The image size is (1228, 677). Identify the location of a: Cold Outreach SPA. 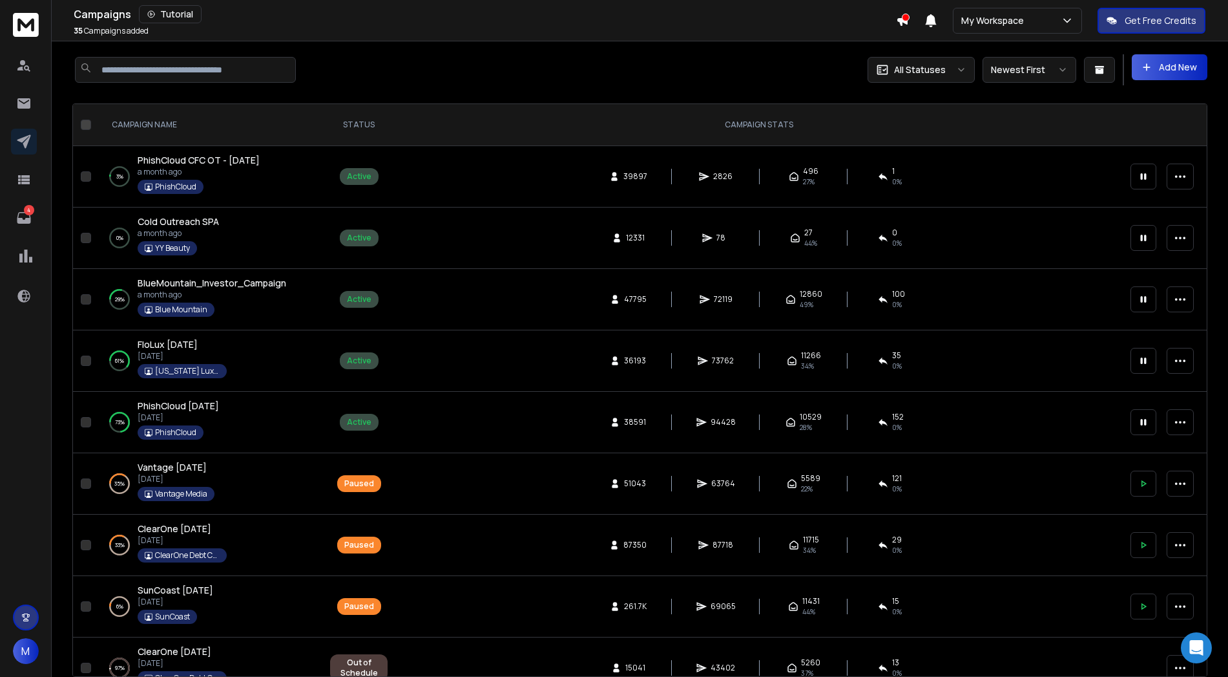
(178, 222).